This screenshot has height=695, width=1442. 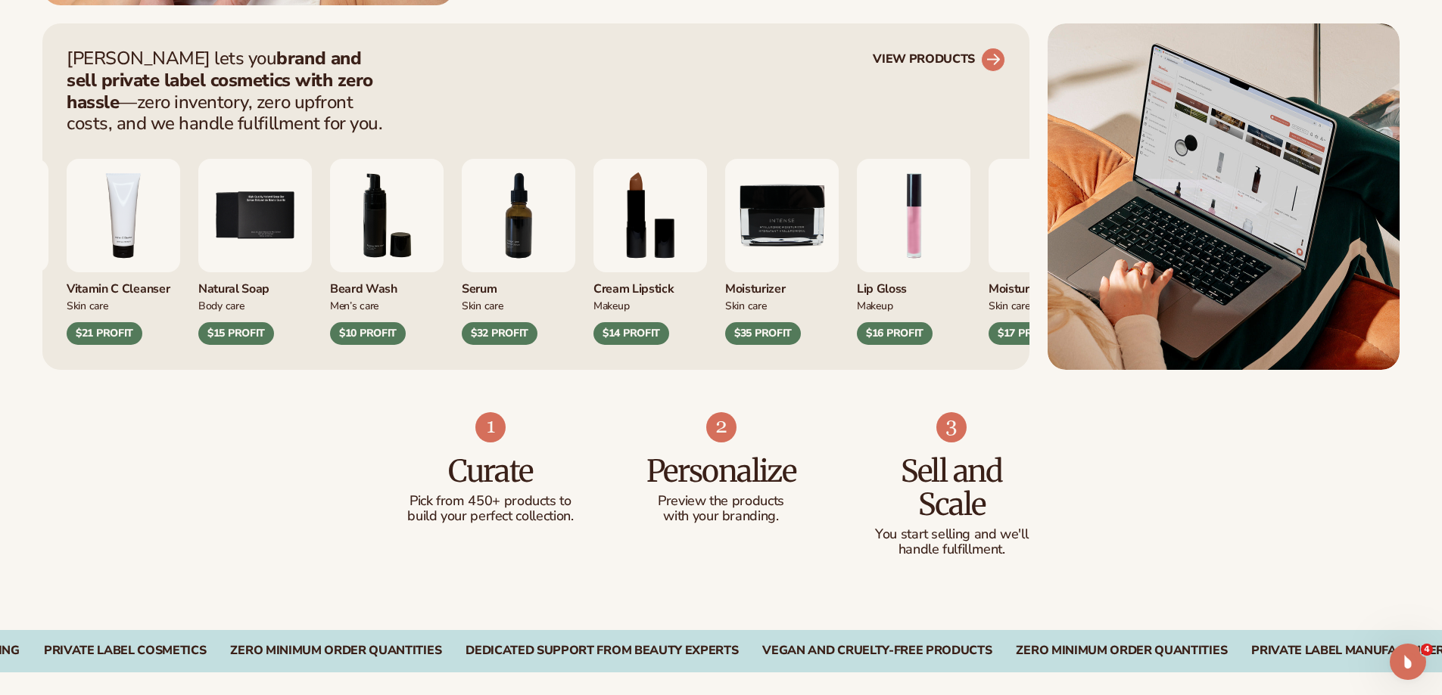 What do you see at coordinates (1223, 197) in the screenshot?
I see `img: Shopify Image 5` at bounding box center [1223, 197].